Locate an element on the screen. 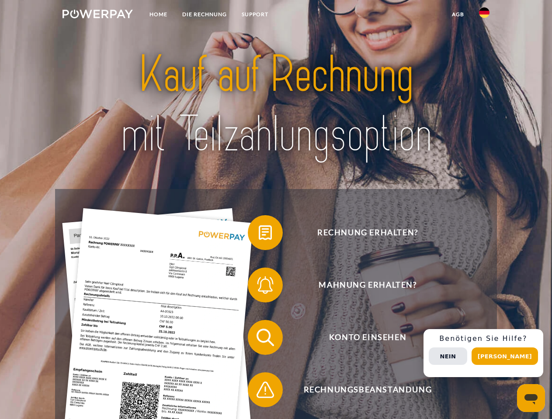 The width and height of the screenshot is (552, 419). a: Rechnung erhalten? is located at coordinates (361, 233).